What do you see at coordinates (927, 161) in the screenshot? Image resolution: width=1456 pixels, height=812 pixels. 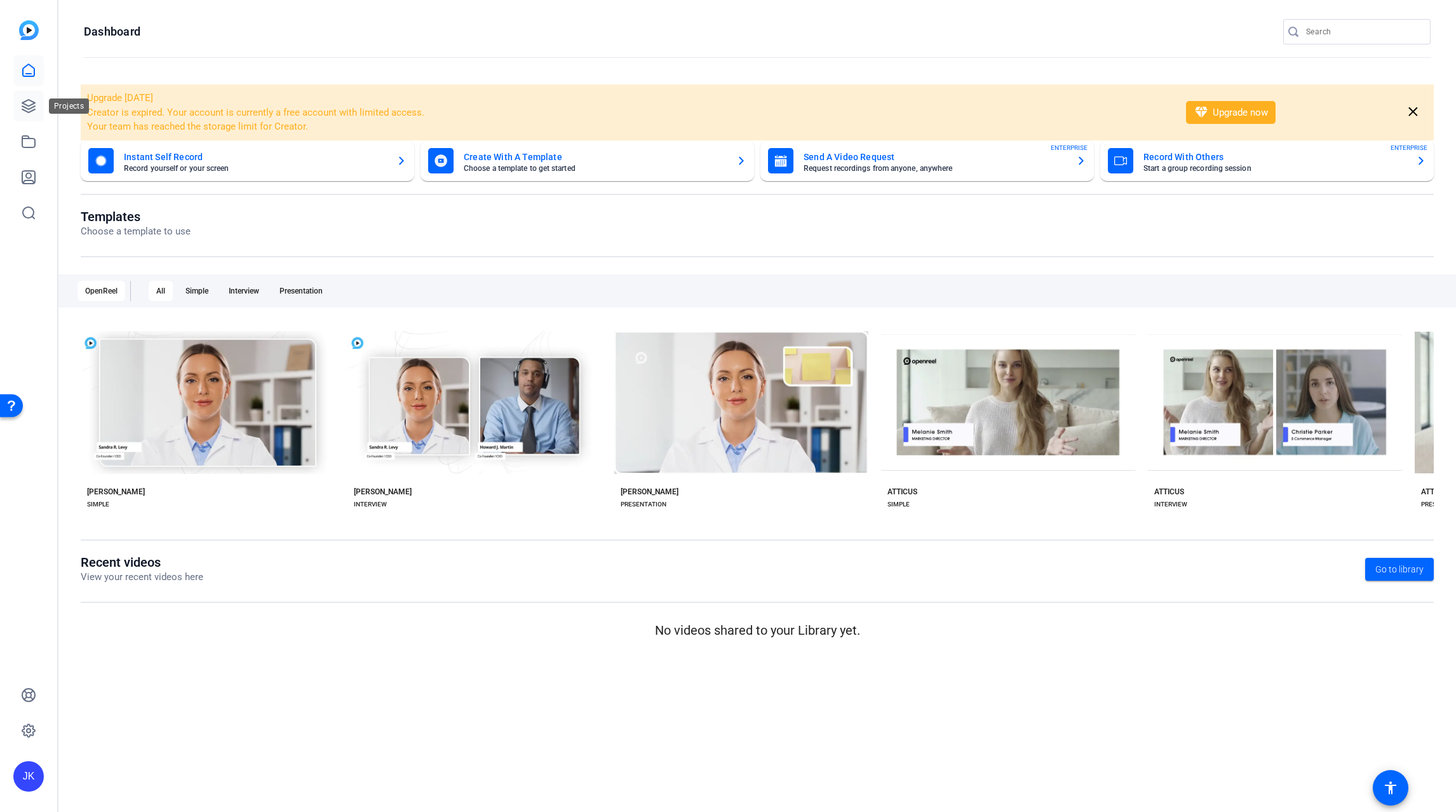 I see `button: Send A Video RequestRequest recordings from anyone, anywhereENTERPRISE` at bounding box center [927, 161].